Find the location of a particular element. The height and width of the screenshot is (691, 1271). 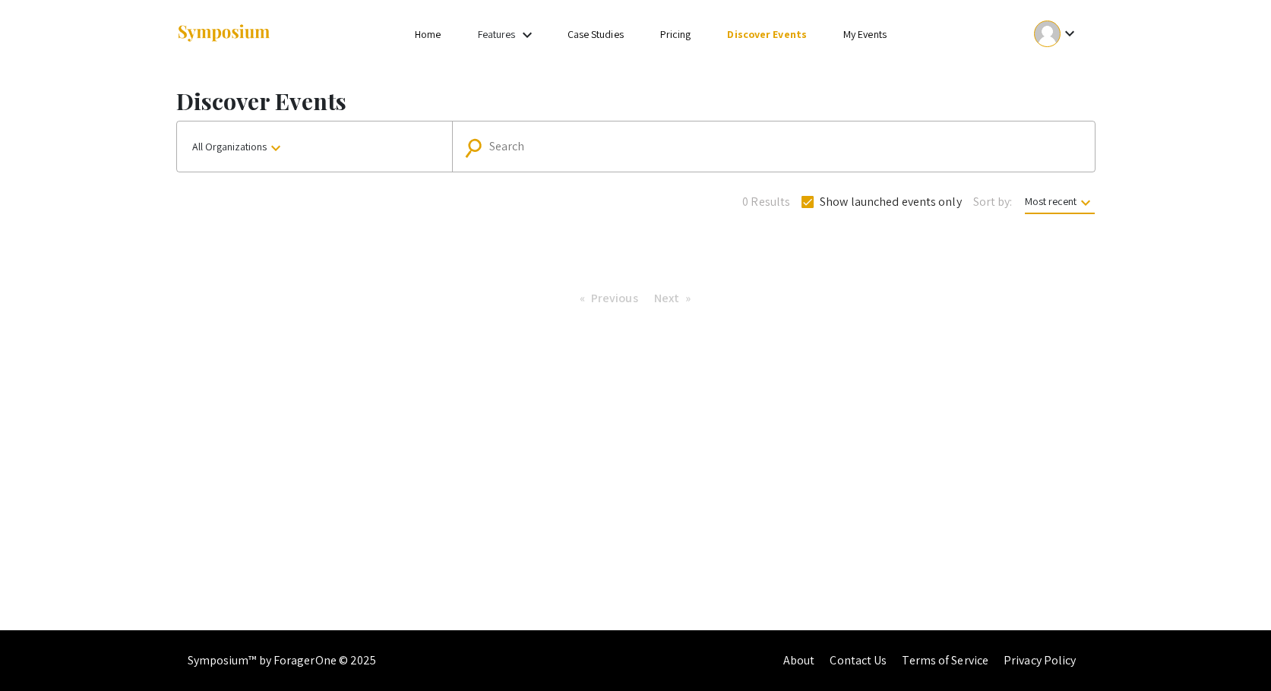

a: Privacy Policy is located at coordinates (1039, 660).